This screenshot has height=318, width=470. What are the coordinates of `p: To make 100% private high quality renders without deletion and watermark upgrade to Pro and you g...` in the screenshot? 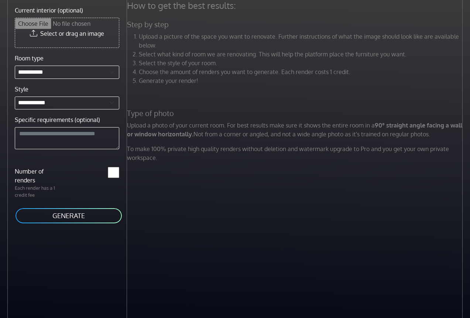 It's located at (296, 154).